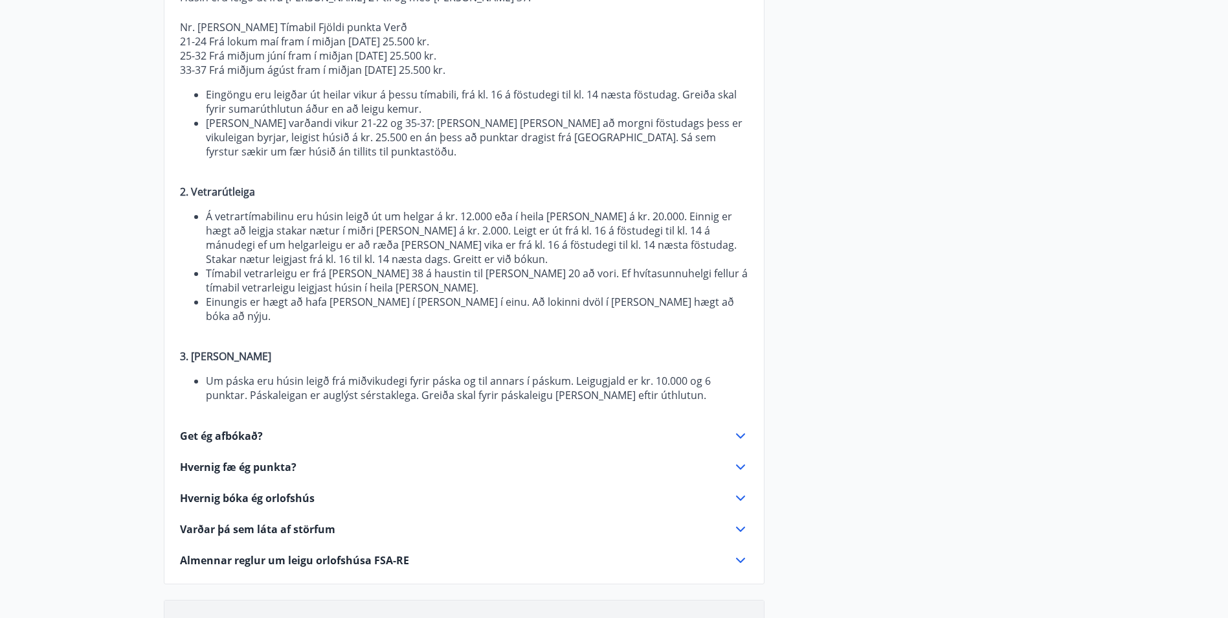  I want to click on span: Hvernig bóka ég orlofshús, so click(247, 498).